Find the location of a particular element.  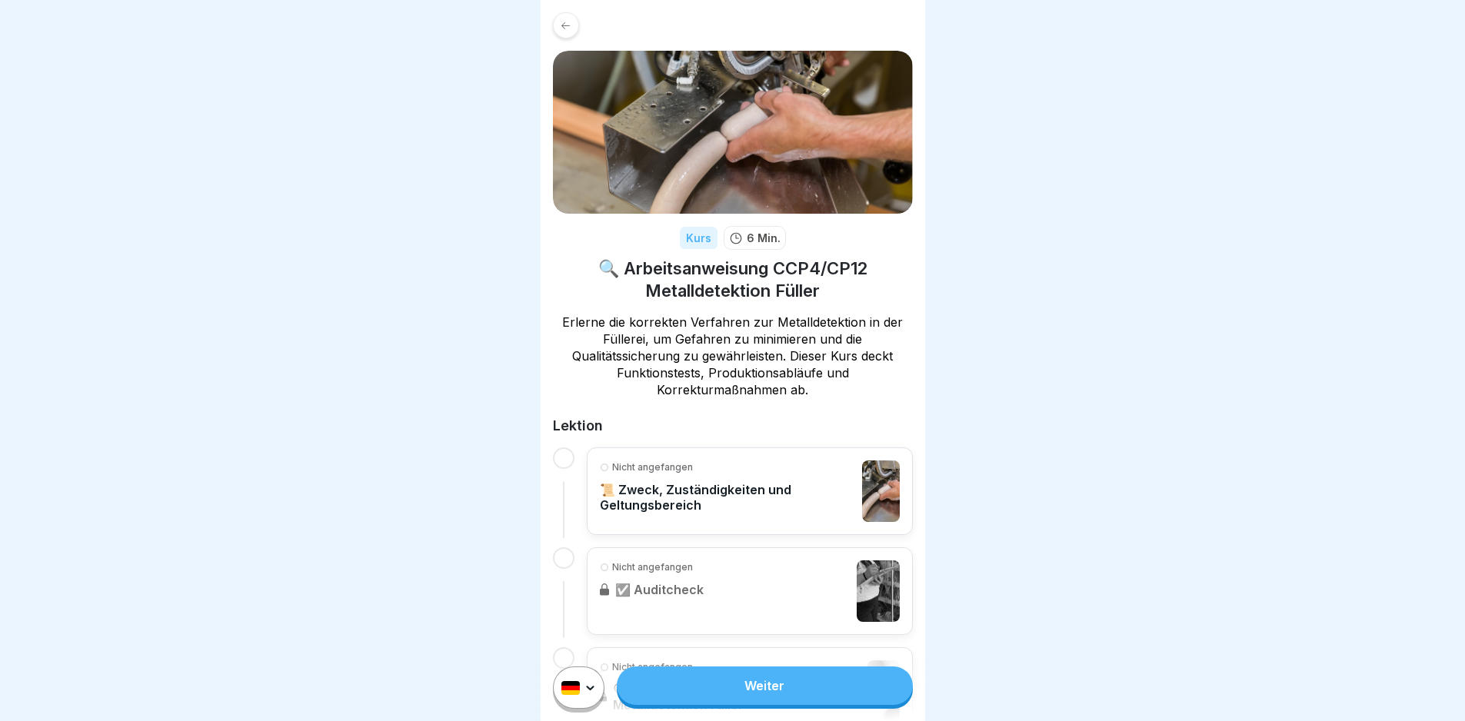

p: Nicht angefangen is located at coordinates (652, 468).